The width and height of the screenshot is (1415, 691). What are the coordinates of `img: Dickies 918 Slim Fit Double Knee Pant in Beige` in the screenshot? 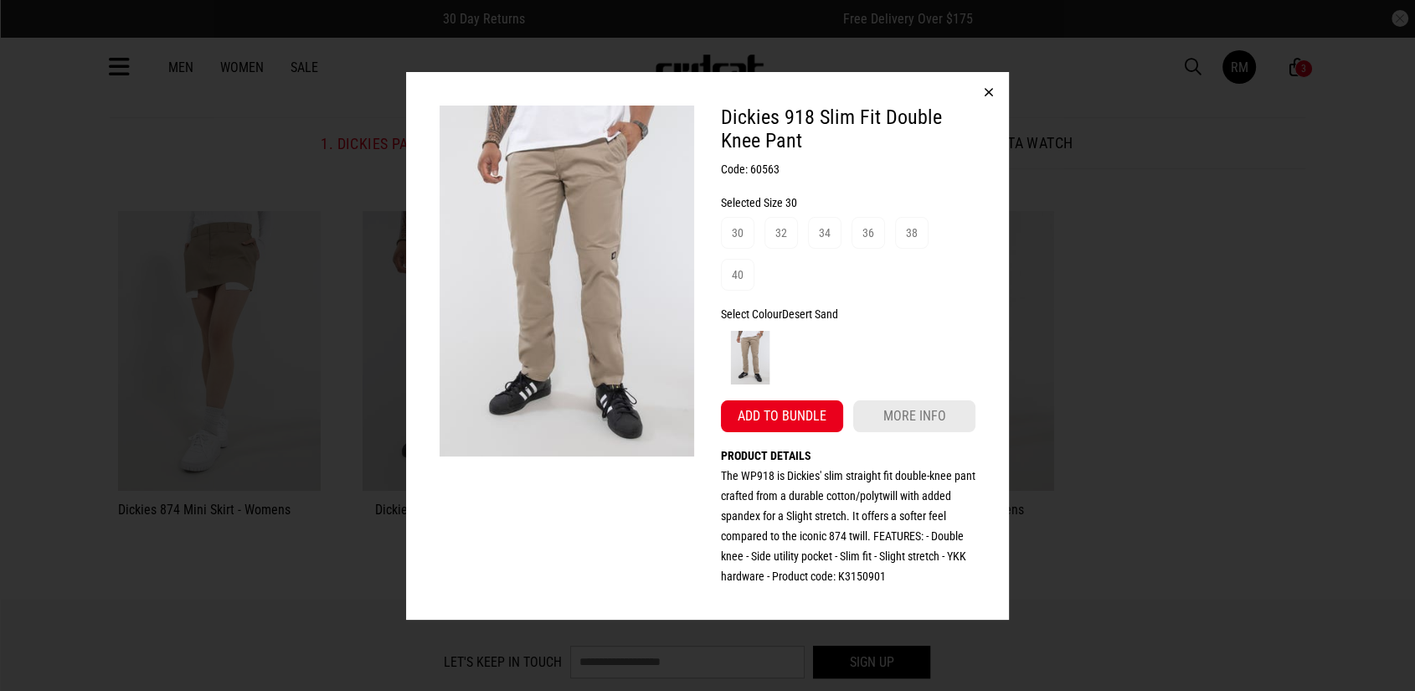 It's located at (567, 281).